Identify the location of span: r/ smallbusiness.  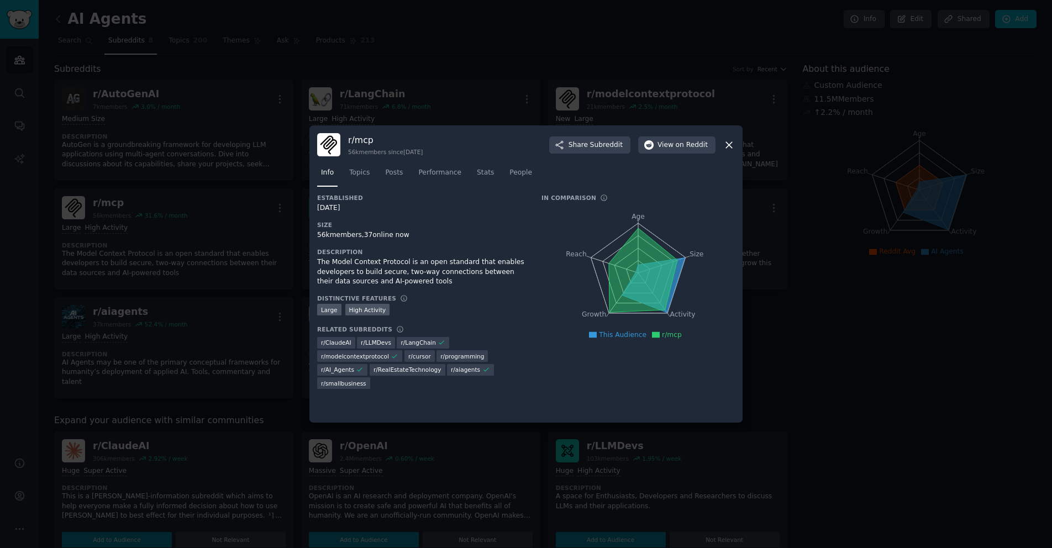
(344, 383).